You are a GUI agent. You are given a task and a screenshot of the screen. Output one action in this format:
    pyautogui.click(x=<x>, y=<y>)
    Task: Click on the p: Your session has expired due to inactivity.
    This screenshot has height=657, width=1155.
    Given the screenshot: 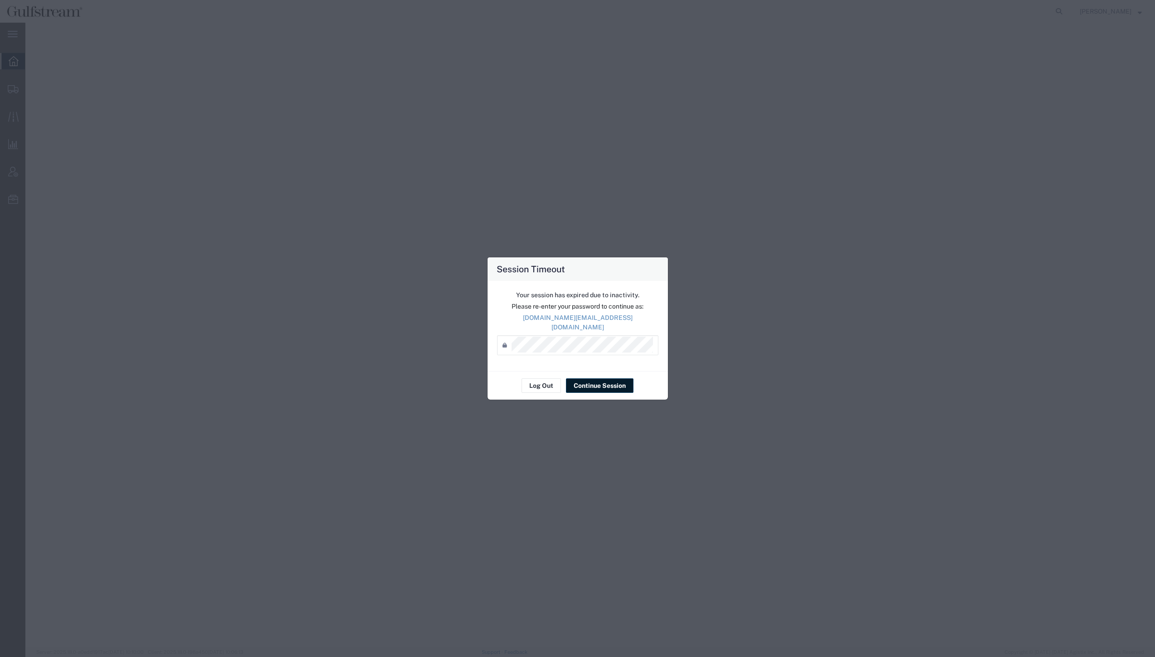 What is the action you would take?
    pyautogui.click(x=578, y=295)
    